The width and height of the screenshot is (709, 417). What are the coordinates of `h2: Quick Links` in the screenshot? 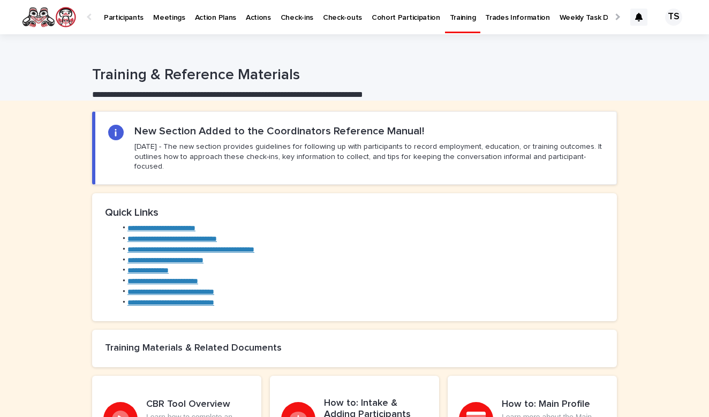 It's located at (354, 213).